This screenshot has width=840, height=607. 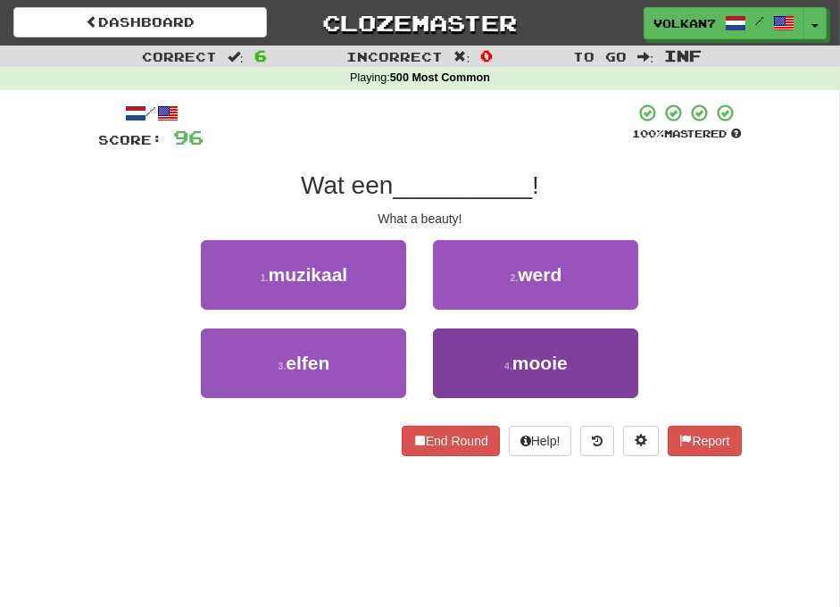 I want to click on span: elfen, so click(x=307, y=362).